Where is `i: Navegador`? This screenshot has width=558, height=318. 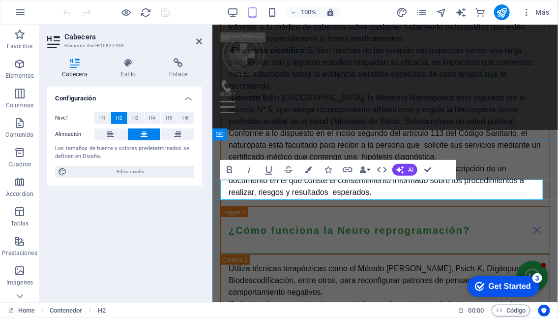 i: Navegador is located at coordinates (441, 12).